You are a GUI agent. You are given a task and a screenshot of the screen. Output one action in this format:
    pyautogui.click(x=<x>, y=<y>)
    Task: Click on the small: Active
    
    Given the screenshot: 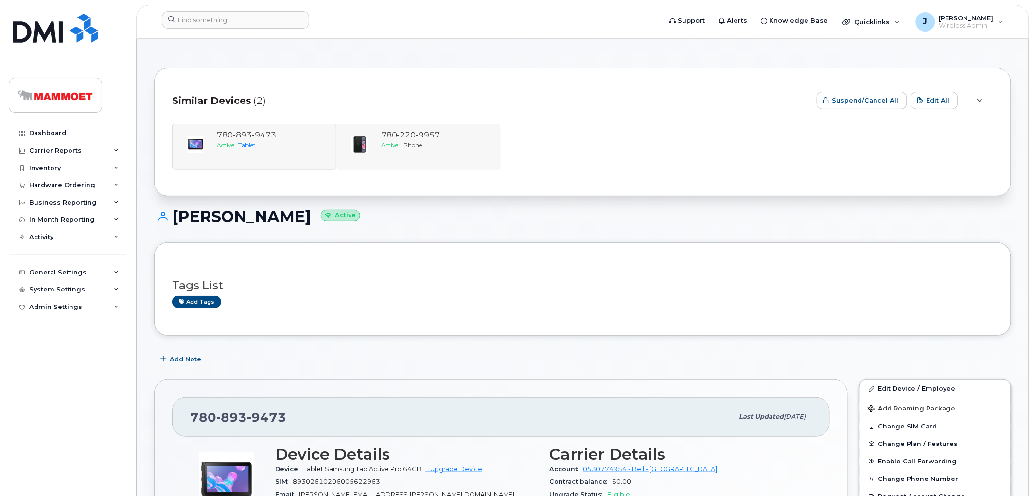 What is the action you would take?
    pyautogui.click(x=340, y=215)
    